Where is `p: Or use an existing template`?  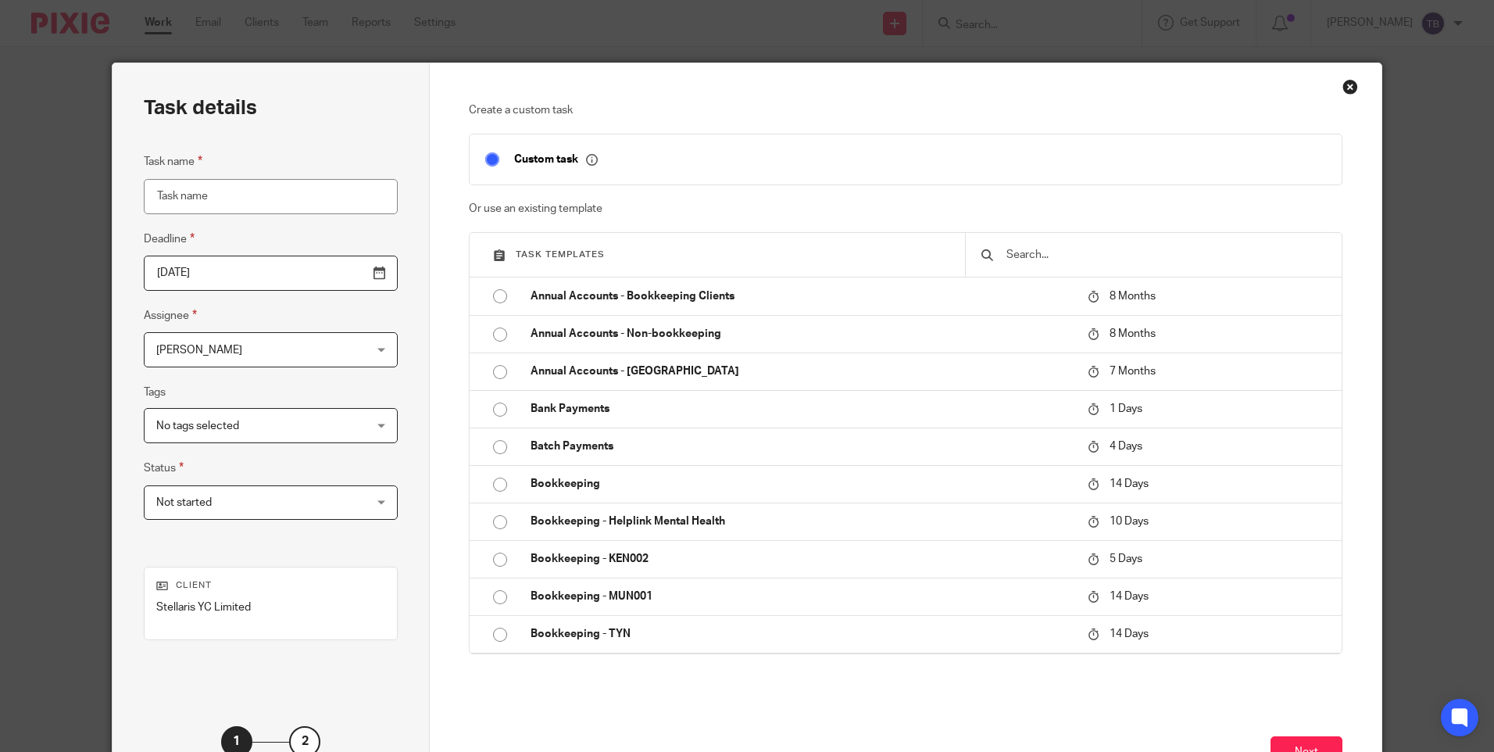 p: Or use an existing template is located at coordinates (905, 209).